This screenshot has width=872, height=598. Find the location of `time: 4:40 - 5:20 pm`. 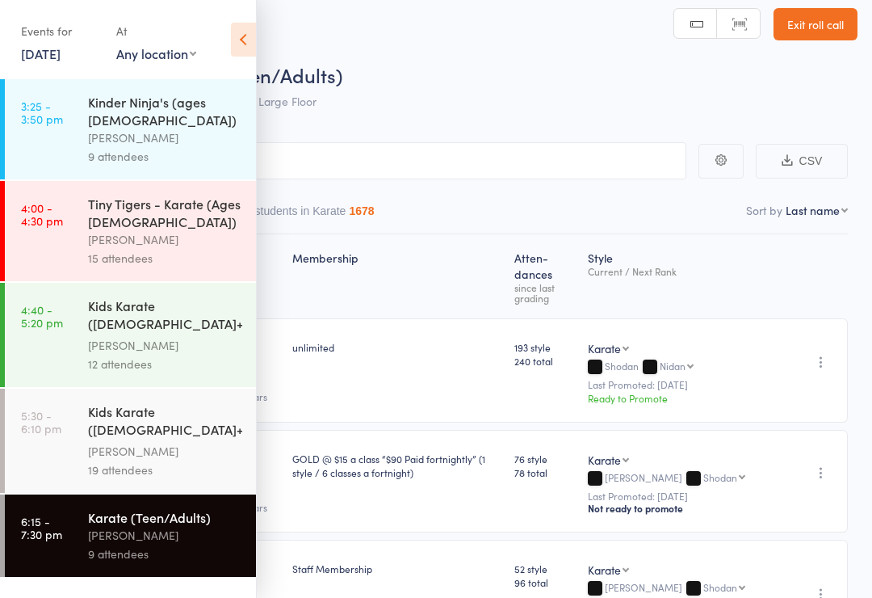

time: 4:40 - 5:20 pm is located at coordinates (42, 316).